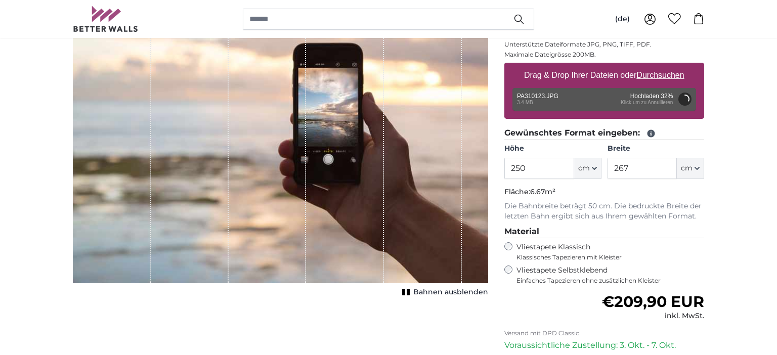 The image size is (777, 355). I want to click on span: 6.67m², so click(543, 192).